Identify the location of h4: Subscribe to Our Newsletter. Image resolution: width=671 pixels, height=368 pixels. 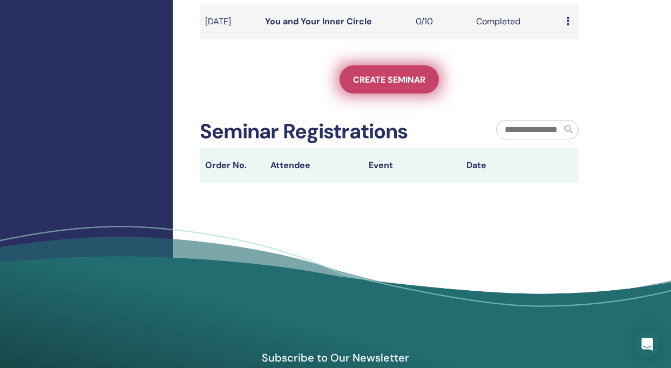
(336, 357).